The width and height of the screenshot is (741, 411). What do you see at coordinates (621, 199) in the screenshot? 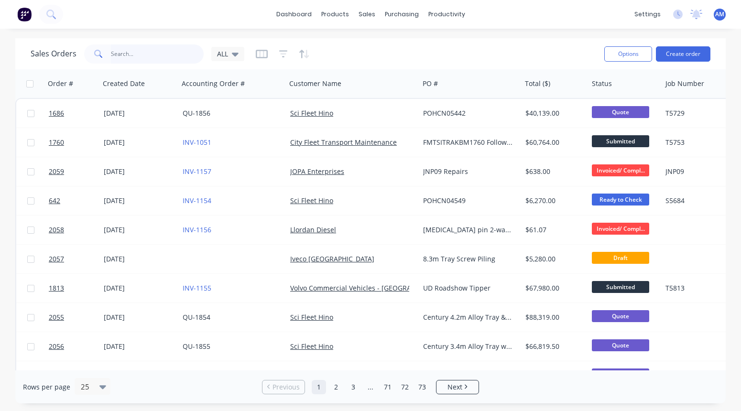
I see `span: Ready to Check` at bounding box center [621, 199].